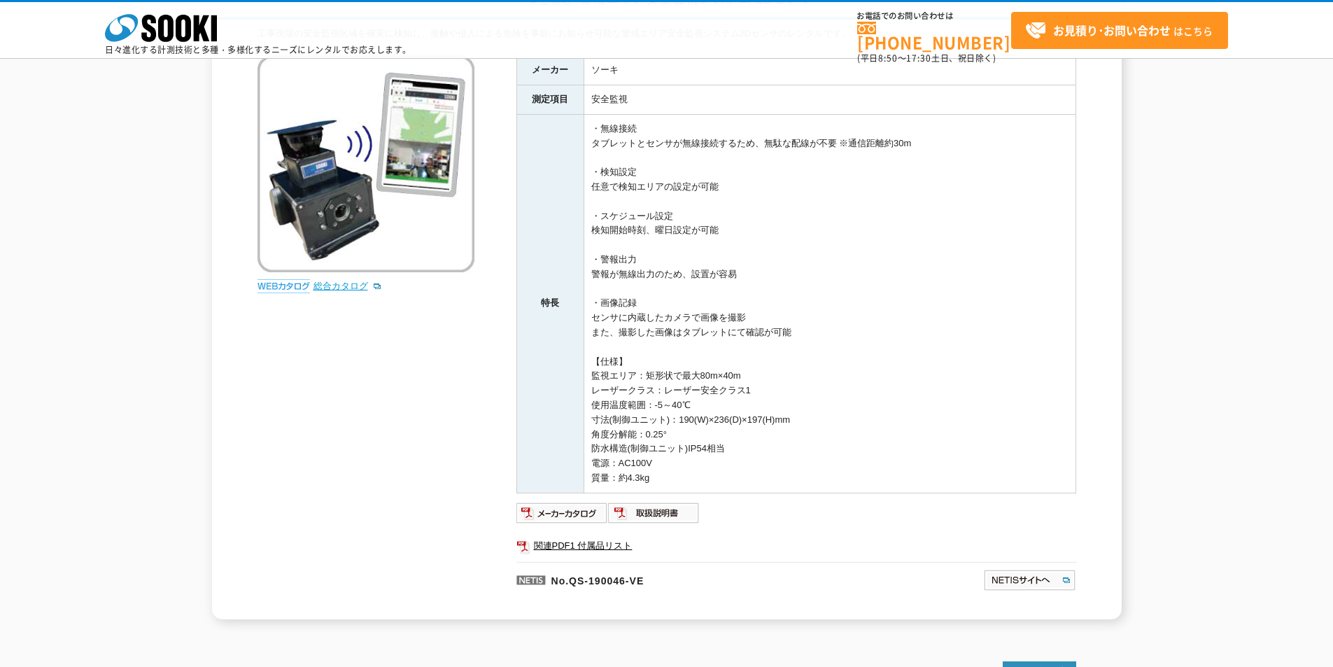 The width and height of the screenshot is (1333, 667). What do you see at coordinates (829, 303) in the screenshot?
I see `td: ・無線接続 タブレットとセンサが無線接続するため、無駄な配線が不要 ※通信距離約30m ・検知設定 任意で検知エリアの設定が可能 ・スケジュール設定 検知開始時刻、曜日設定が可能 ・警報出力 警...` at bounding box center [829, 303].